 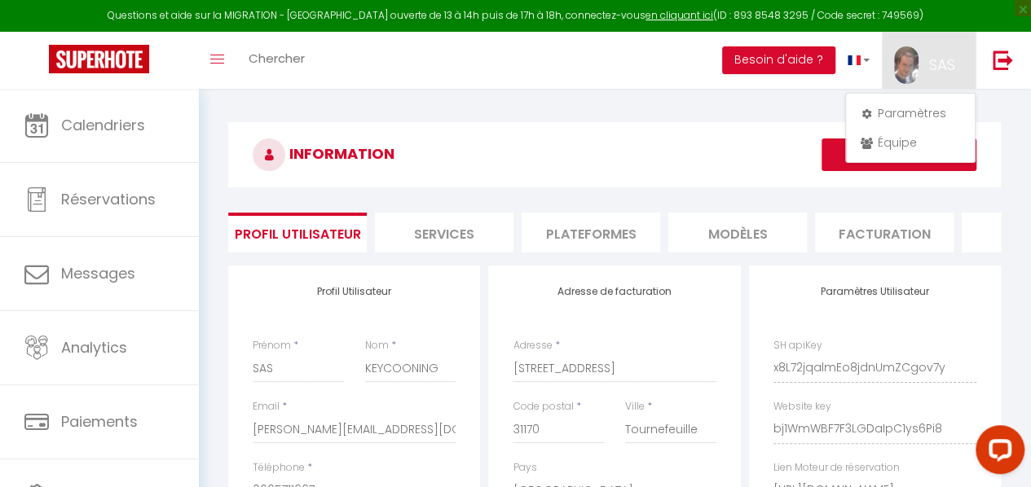 What do you see at coordinates (444, 232) in the screenshot?
I see `li: Services` at bounding box center [444, 232].